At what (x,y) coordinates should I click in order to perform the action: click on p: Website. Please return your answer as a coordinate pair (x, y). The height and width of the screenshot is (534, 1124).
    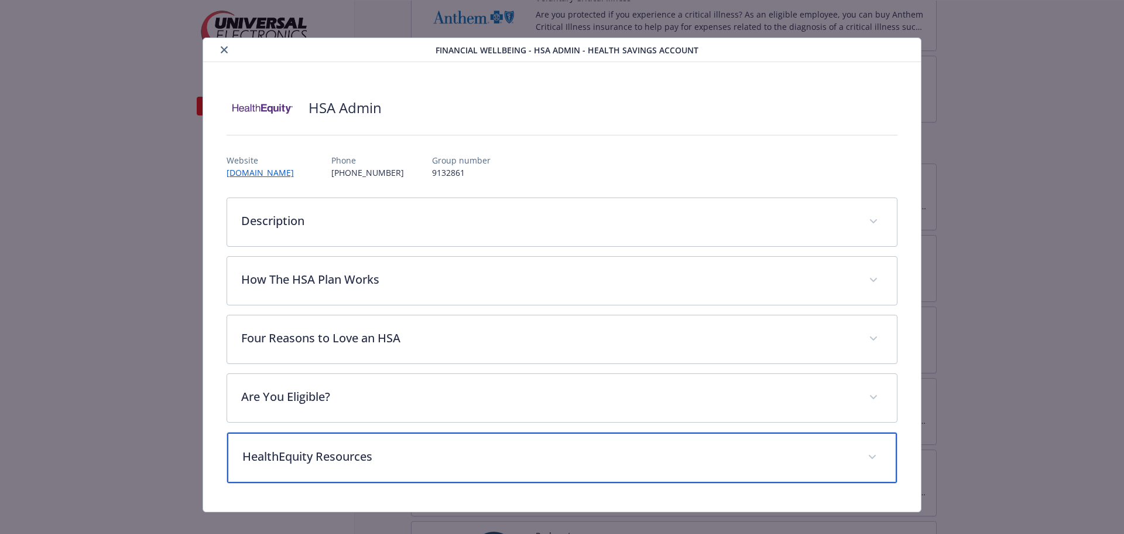
    Looking at the image, I should click on (265, 160).